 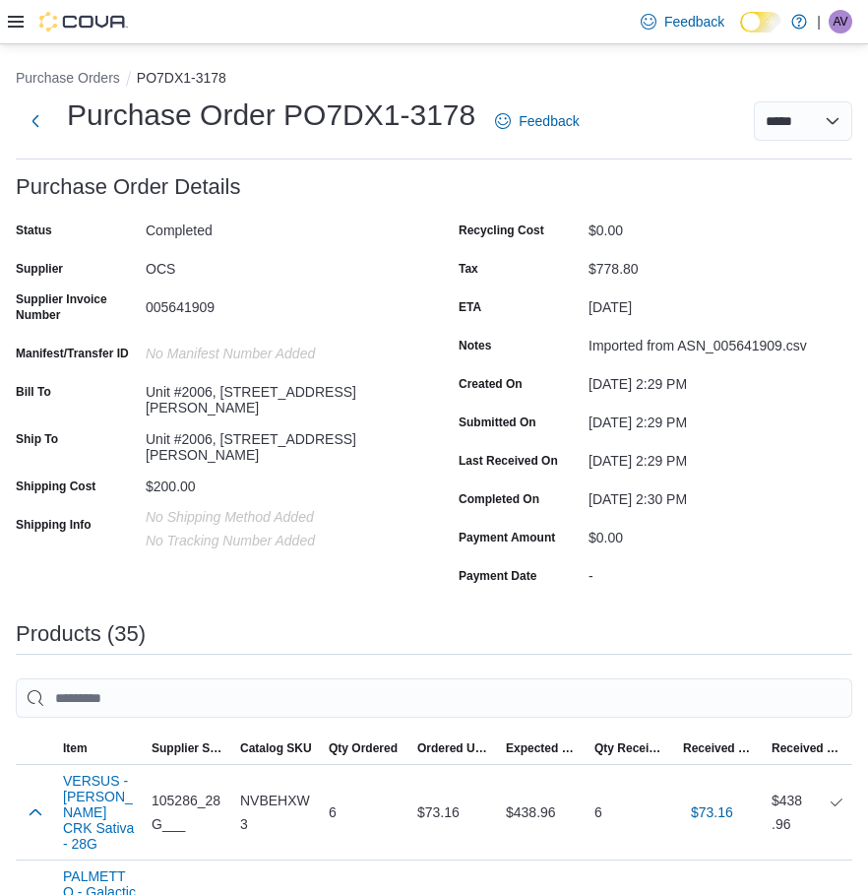 I want to click on span: Dark Mode, so click(x=740, y=32).